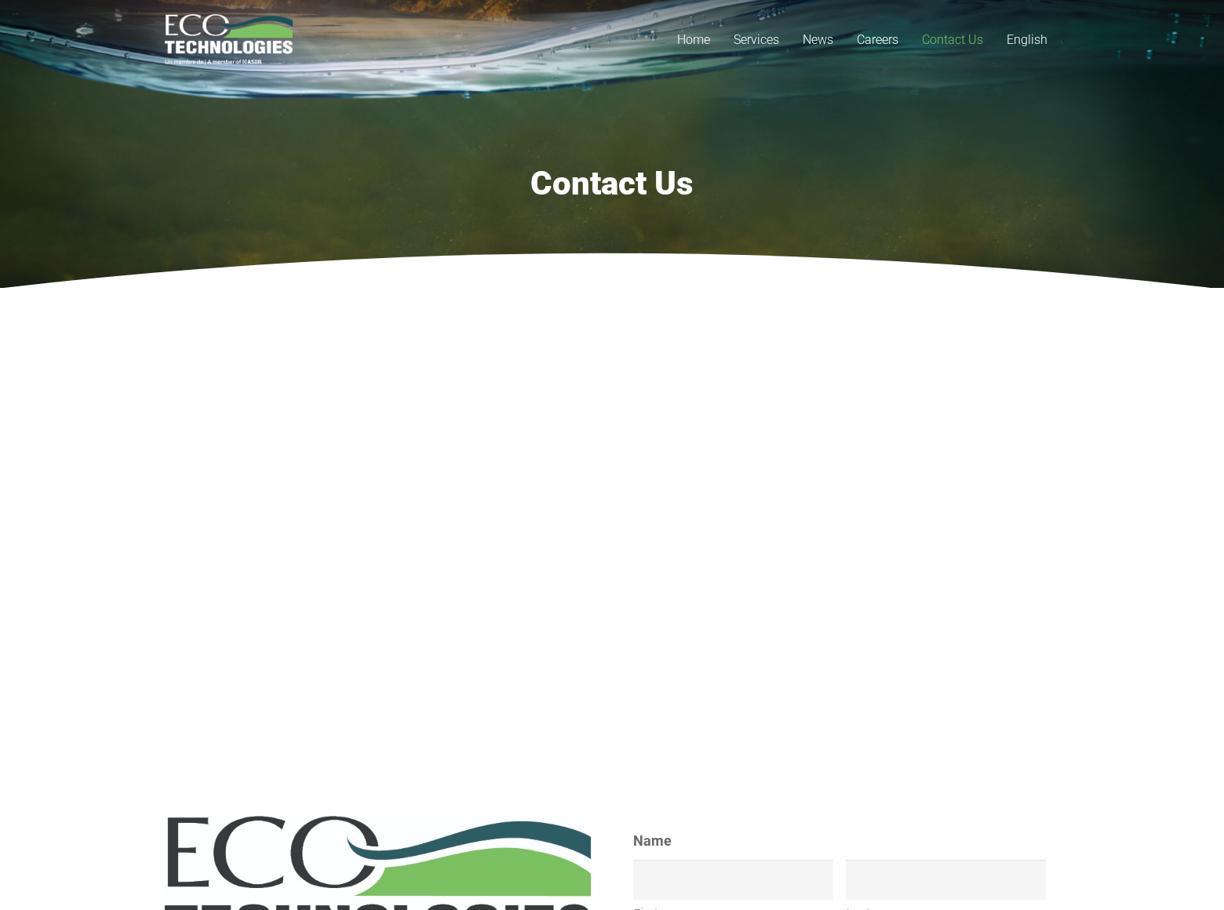  What do you see at coordinates (877, 39) in the screenshot?
I see `span: Careers` at bounding box center [877, 39].